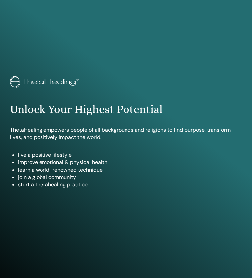 This screenshot has width=252, height=278. What do you see at coordinates (126, 134) in the screenshot?
I see `p: ThetaHealing empowers people of all backgrounds and religions to find purpose, transform lives, a...` at bounding box center [126, 134].